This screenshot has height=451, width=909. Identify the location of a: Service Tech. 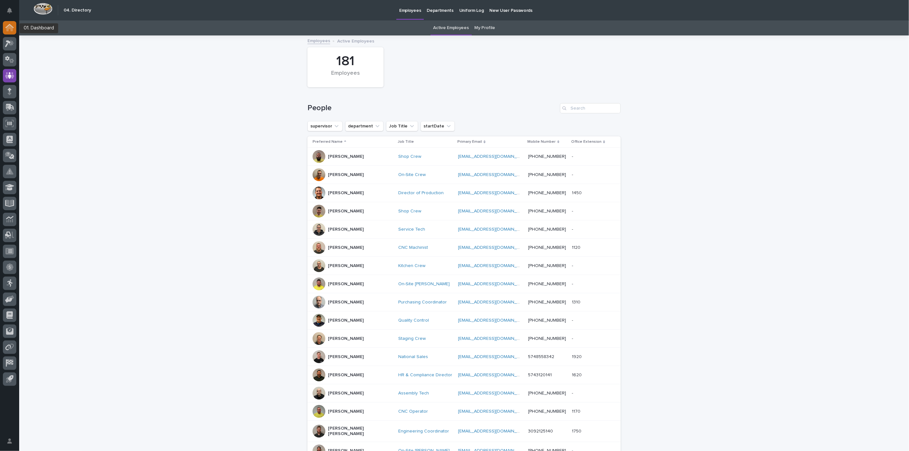
(412, 229).